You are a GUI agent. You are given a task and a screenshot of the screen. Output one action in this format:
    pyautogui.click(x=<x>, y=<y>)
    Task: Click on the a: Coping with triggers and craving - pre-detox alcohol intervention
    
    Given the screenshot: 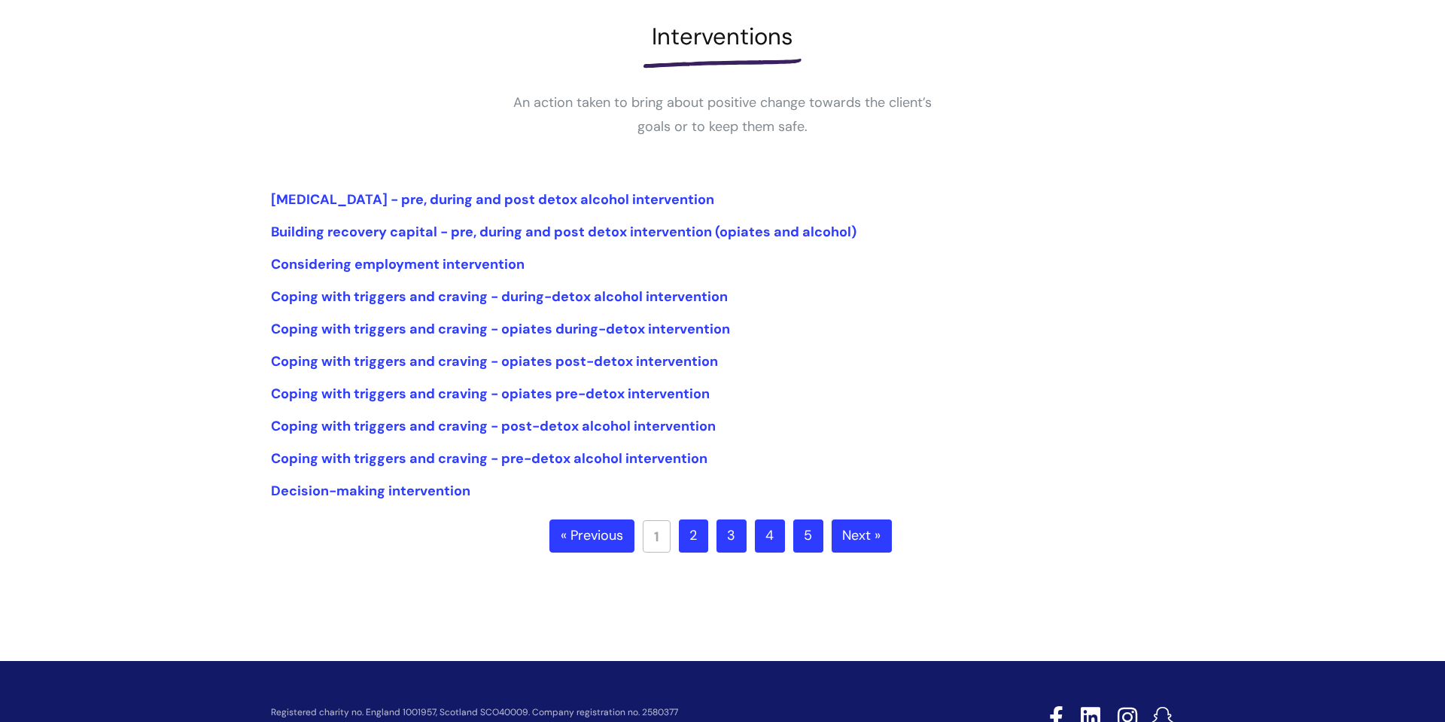 What is the action you would take?
    pyautogui.click(x=489, y=458)
    